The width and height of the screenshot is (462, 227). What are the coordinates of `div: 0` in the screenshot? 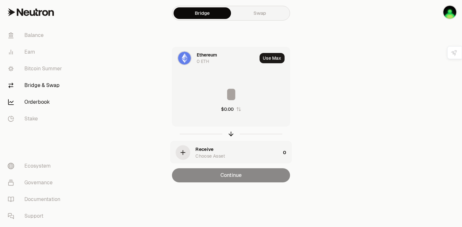 It's located at (287, 153).